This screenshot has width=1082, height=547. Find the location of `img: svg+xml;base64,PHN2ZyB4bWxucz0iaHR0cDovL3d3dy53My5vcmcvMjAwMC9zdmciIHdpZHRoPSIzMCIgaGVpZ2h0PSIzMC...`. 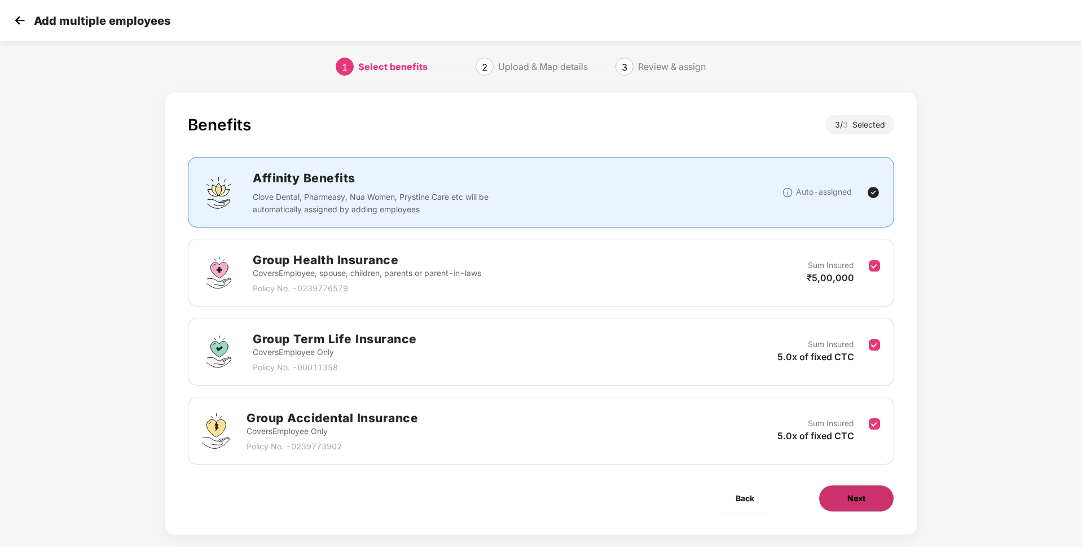

img: svg+xml;base64,PHN2ZyB4bWxucz0iaHR0cDovL3d3dy53My5vcmcvMjAwMC9zdmciIHdpZHRoPSIzMCIgaGVpZ2h0PSIzMC... is located at coordinates (20, 20).